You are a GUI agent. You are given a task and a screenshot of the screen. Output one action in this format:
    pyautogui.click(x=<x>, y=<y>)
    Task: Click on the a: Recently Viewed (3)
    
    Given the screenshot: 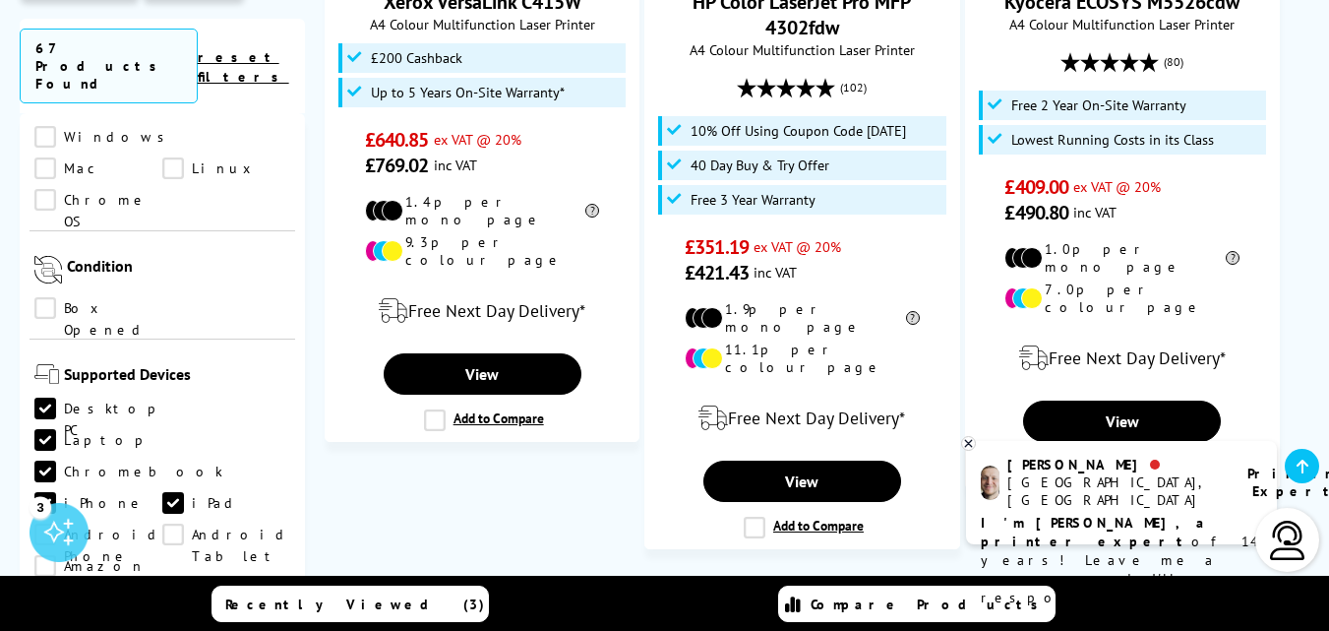 What is the action you would take?
    pyautogui.click(x=350, y=603)
    